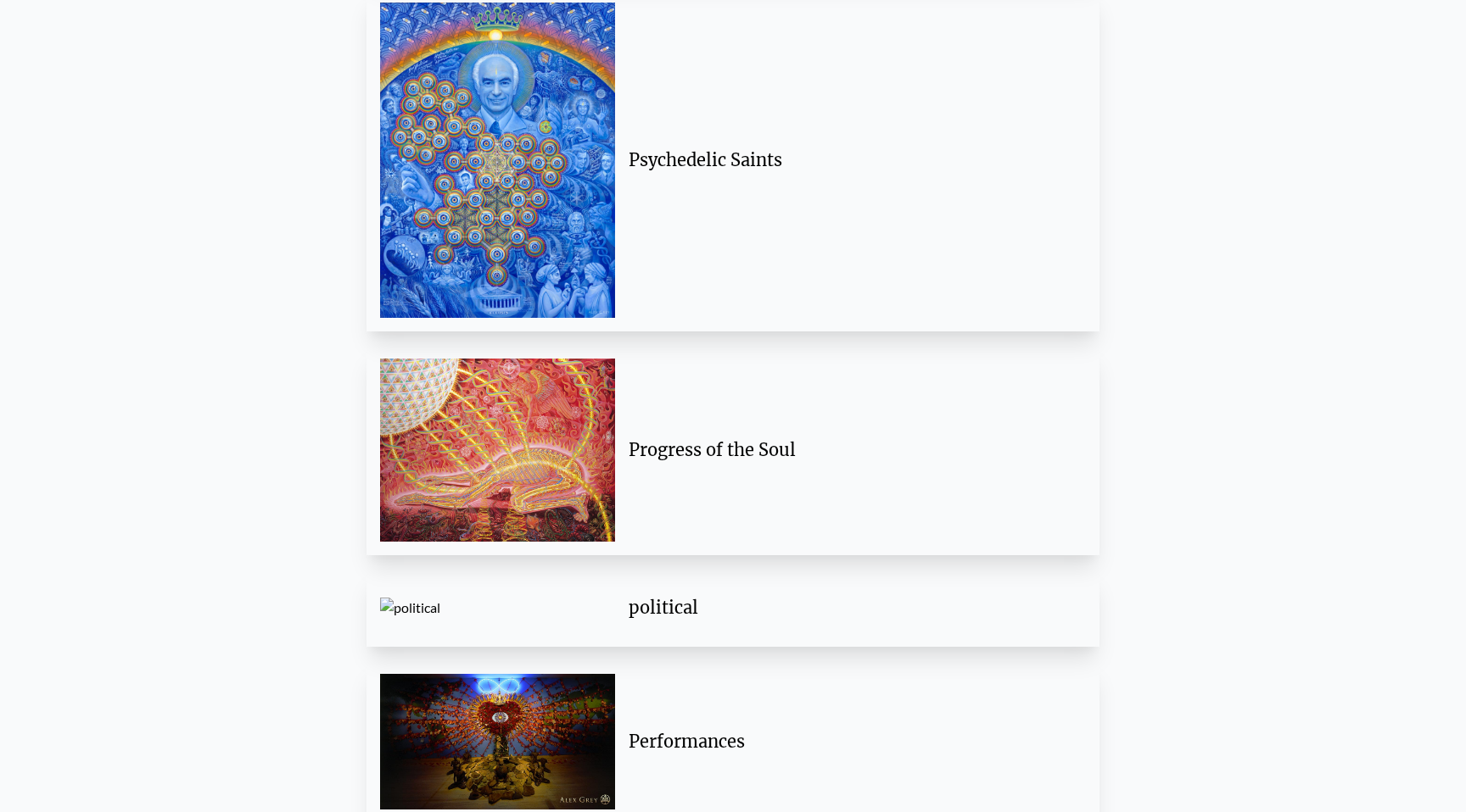 This screenshot has width=1466, height=812. I want to click on div: Performances, so click(850, 742).